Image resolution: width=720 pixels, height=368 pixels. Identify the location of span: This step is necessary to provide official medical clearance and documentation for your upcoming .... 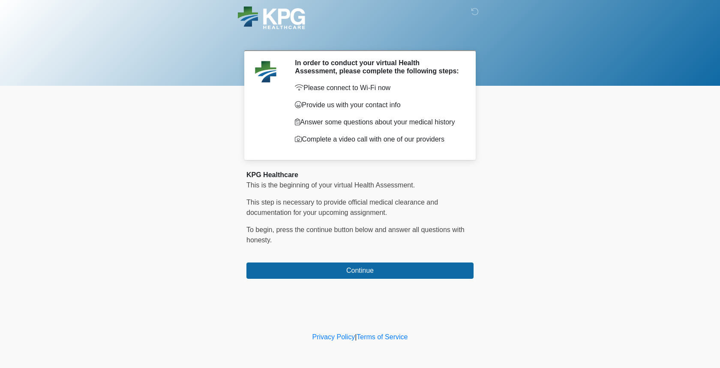
(342, 207).